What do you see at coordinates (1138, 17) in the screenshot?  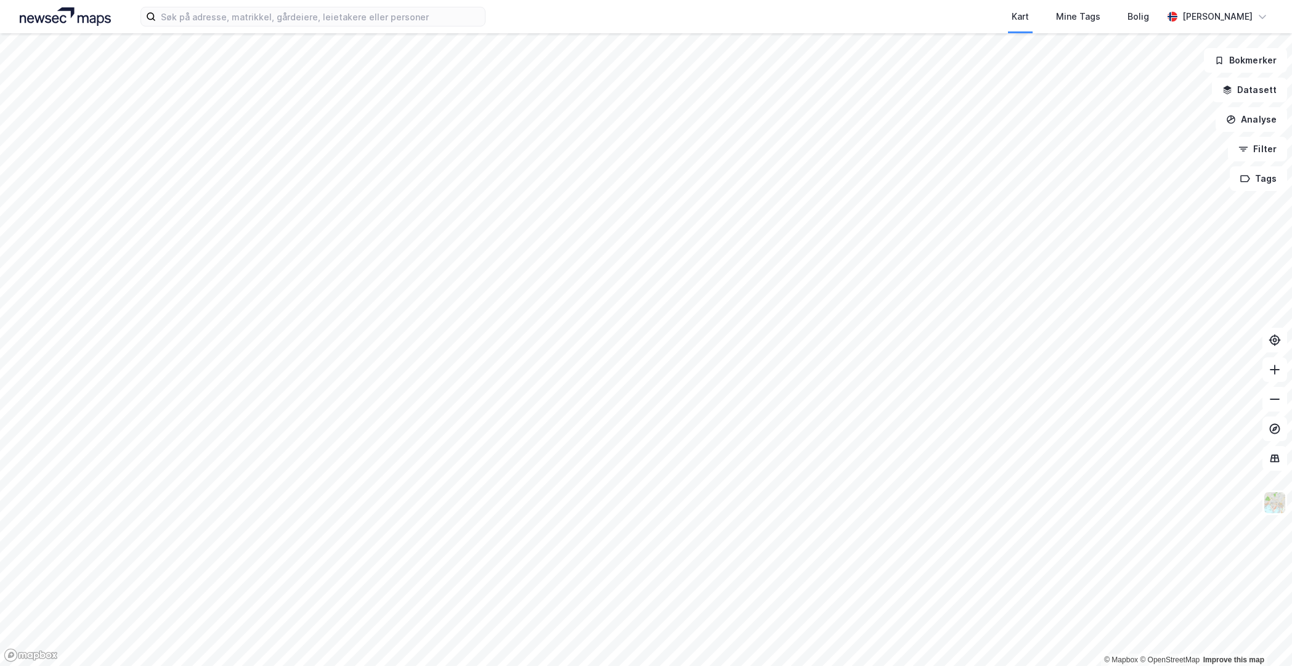 I see `div: Bolig` at bounding box center [1138, 17].